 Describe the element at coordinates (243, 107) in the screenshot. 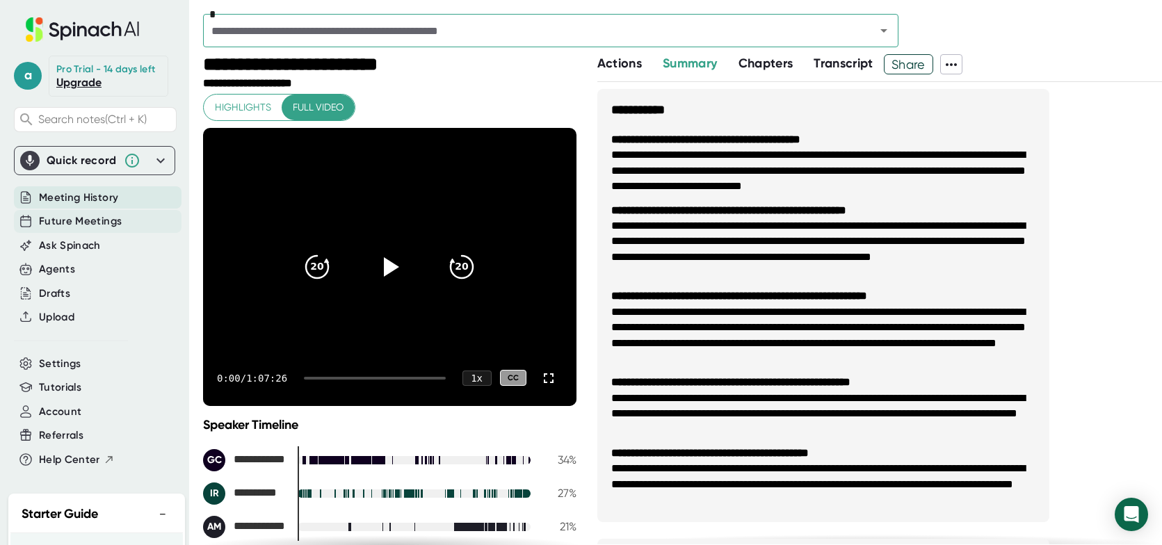

I see `span: Highlights` at that location.